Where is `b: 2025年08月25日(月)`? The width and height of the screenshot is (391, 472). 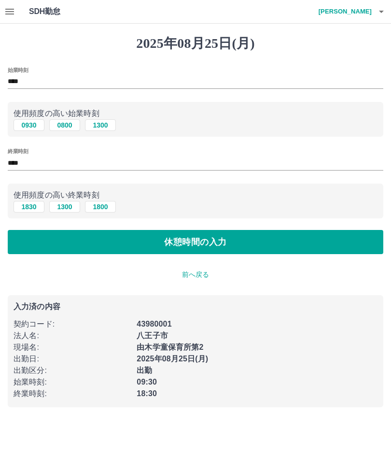 b: 2025年08月25日(月) is located at coordinates (172, 358).